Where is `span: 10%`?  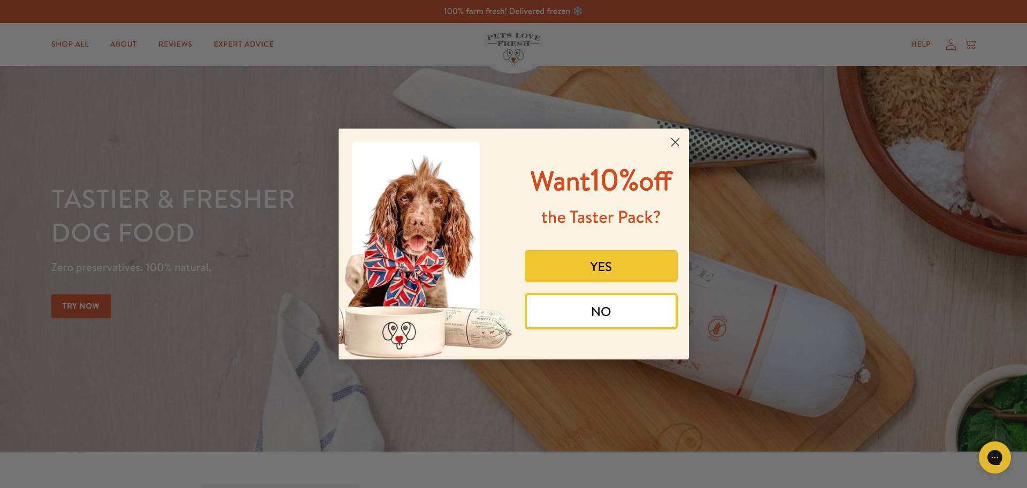
span: 10% is located at coordinates (601, 179).